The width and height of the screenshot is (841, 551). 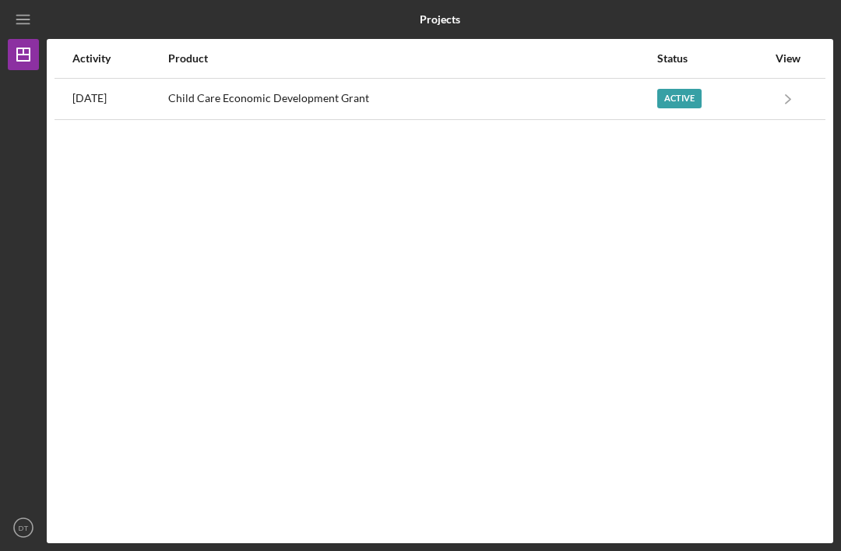 What do you see at coordinates (440, 19) in the screenshot?
I see `b: Projects` at bounding box center [440, 19].